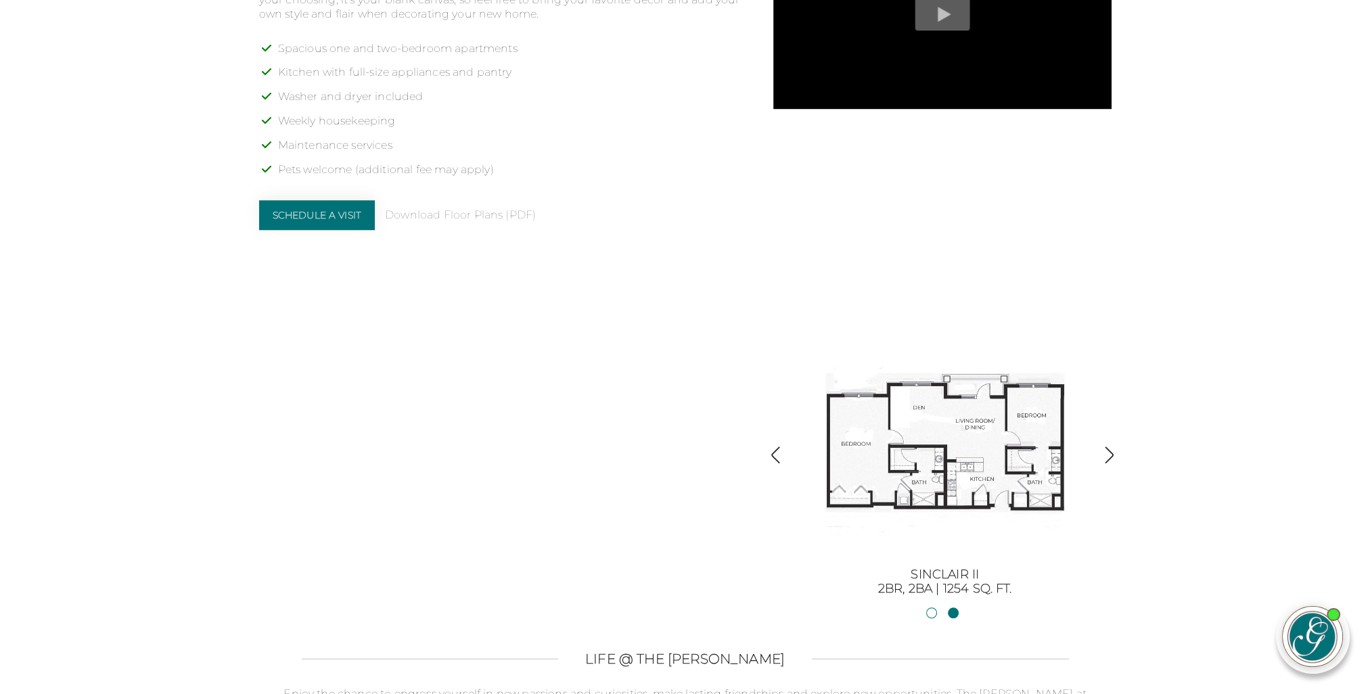 Image resolution: width=1370 pixels, height=694 pixels. What do you see at coordinates (776, 455) in the screenshot?
I see `img: Show previous` at bounding box center [776, 455].